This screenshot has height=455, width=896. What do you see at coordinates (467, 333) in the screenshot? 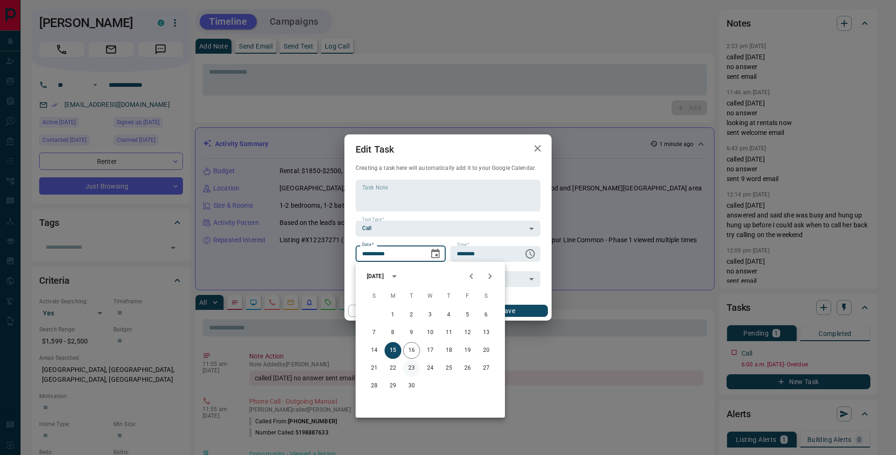
I see `button: 12` at bounding box center [467, 333].